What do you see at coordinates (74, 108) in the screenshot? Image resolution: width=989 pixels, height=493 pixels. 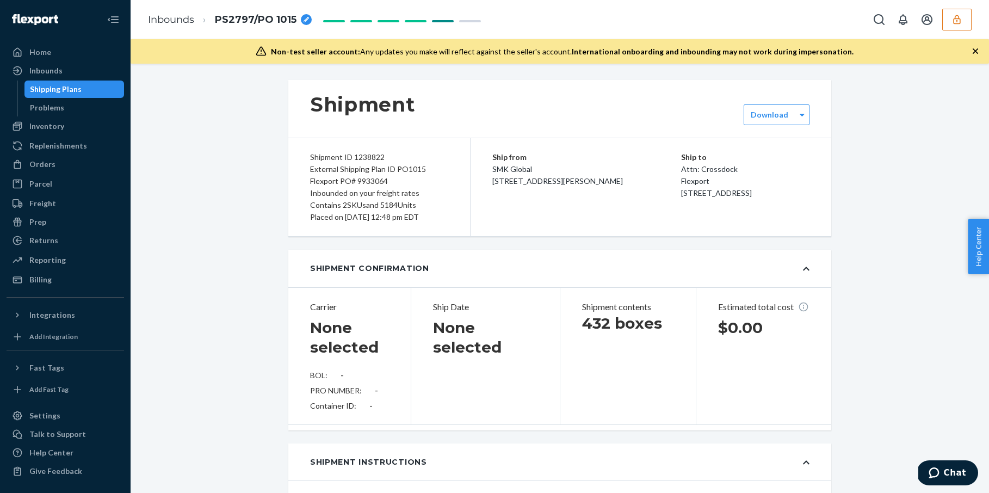 I see `a: Problems` at bounding box center [74, 108].